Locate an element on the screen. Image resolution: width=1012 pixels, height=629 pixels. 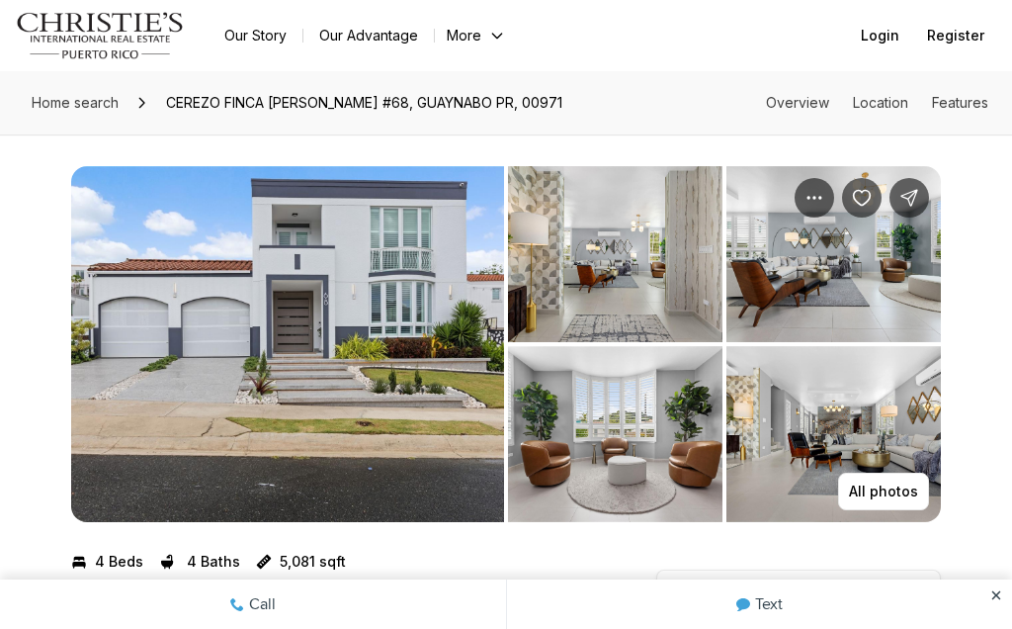
p: 4 Beds is located at coordinates (119, 562).